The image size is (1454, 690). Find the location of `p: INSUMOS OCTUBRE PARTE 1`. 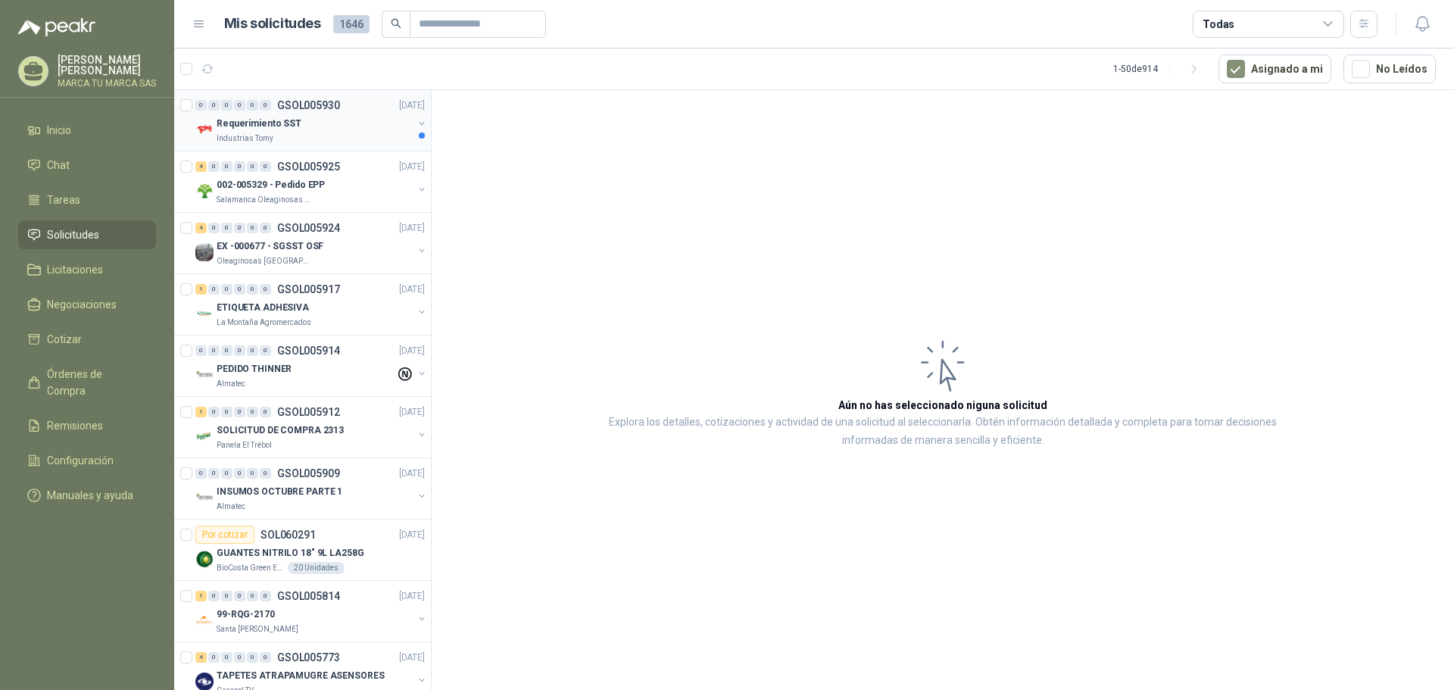

p: INSUMOS OCTUBRE PARTE 1 is located at coordinates (279, 492).